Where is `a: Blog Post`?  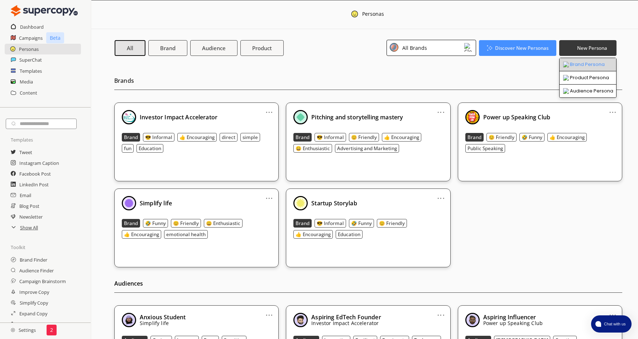 a: Blog Post is located at coordinates (29, 206).